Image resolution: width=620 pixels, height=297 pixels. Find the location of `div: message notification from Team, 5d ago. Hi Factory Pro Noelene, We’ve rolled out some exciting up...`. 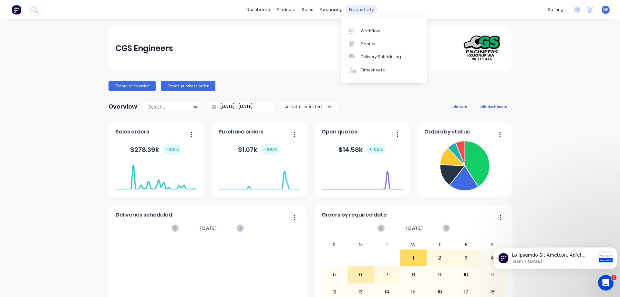

div: message notification from Team, 5d ago. Hi Factory Pro Noelene, We’ve rolled out some exciting up... is located at coordinates (65, 24).